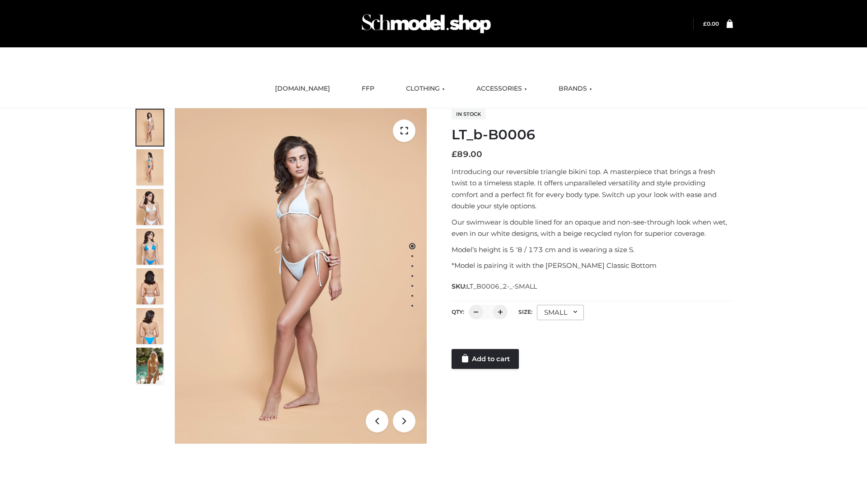  What do you see at coordinates (150, 167) in the screenshot?
I see `img: ArielClassicBikiniTop_CloudNine_AzureSky_OW114ECO_2-scaled.jpg` at bounding box center [150, 167].